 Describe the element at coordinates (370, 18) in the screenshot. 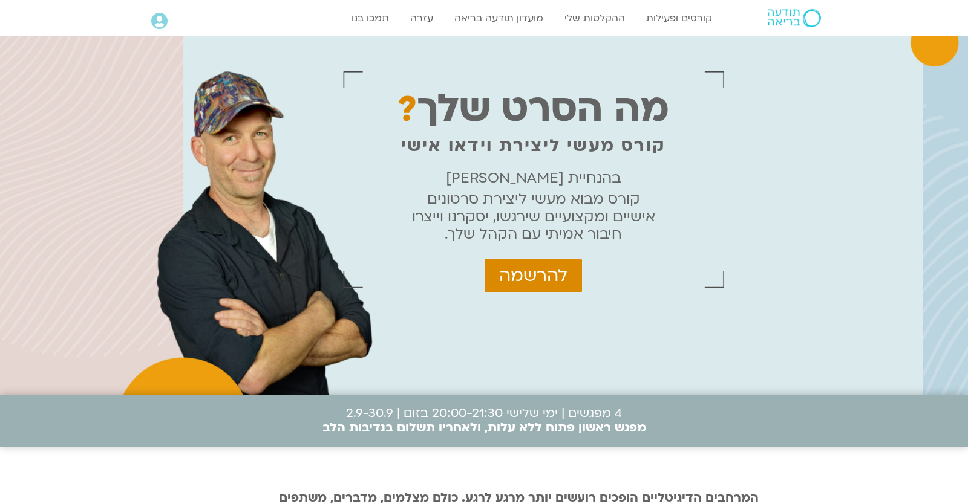

I see `a: תמכו בנו` at that location.